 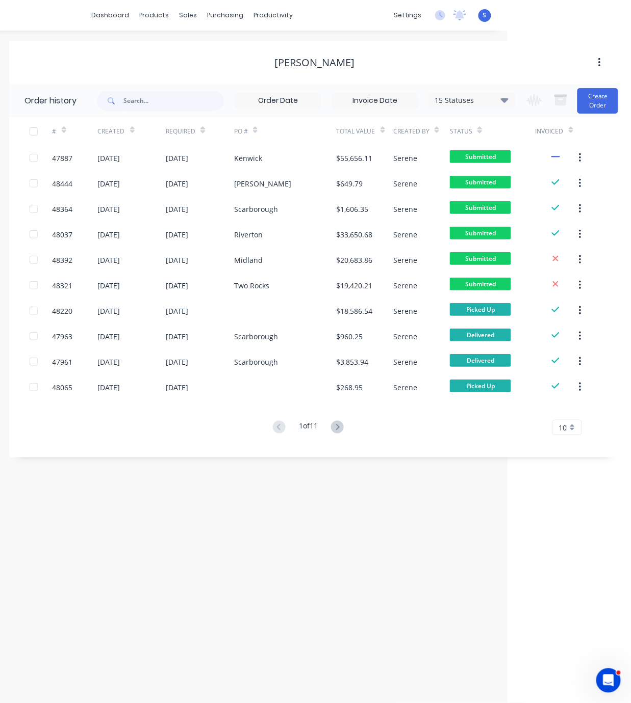 What do you see at coordinates (352, 209) in the screenshot?
I see `div: $1,606.35` at bounding box center [352, 209].